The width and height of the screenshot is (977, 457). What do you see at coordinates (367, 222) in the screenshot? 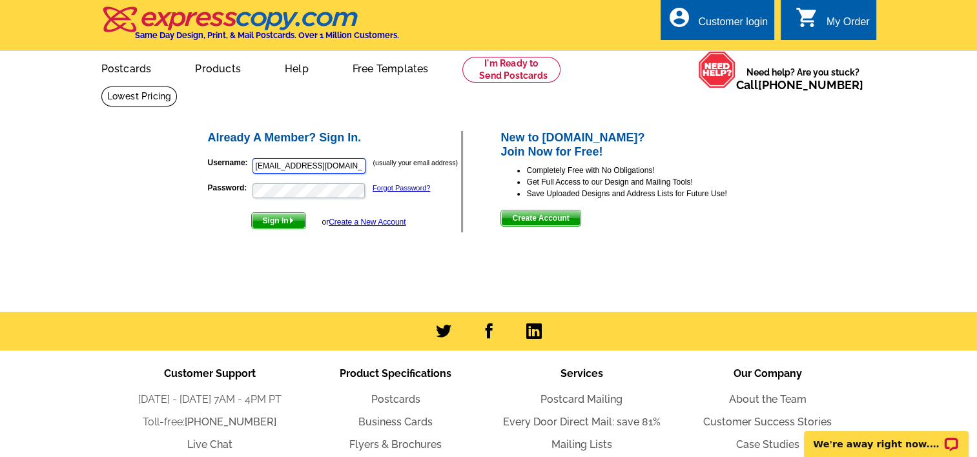
I see `a: Create a New Account` at bounding box center [367, 222].